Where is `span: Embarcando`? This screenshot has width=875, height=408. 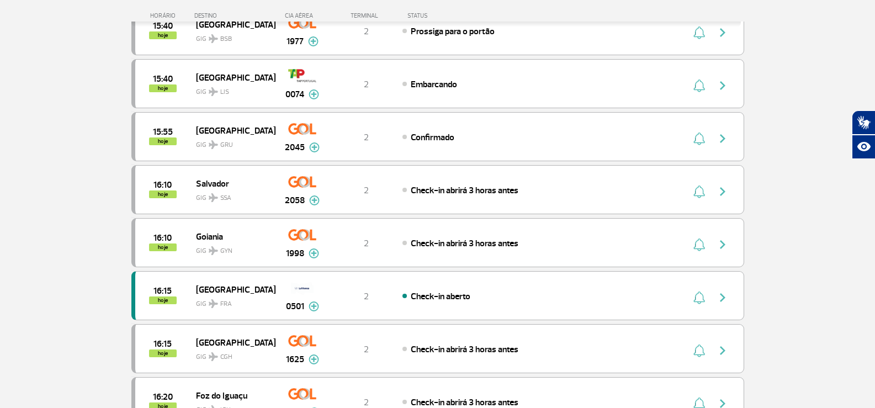
span: Embarcando is located at coordinates (434, 84).